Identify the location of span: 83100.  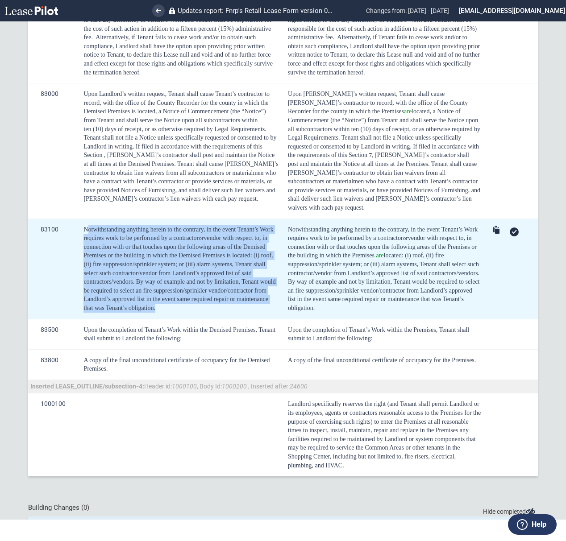
(50, 229).